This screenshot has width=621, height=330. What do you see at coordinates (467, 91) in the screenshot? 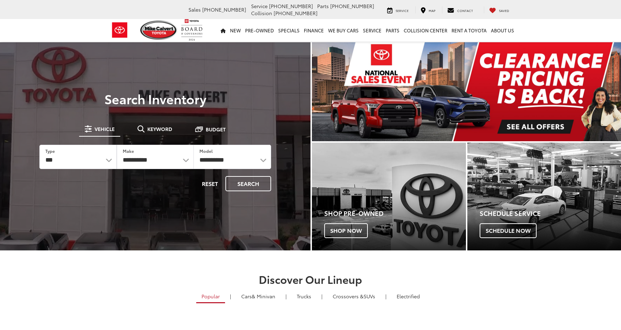
I see `div: carousel slide number 1 of 1` at bounding box center [467, 91].